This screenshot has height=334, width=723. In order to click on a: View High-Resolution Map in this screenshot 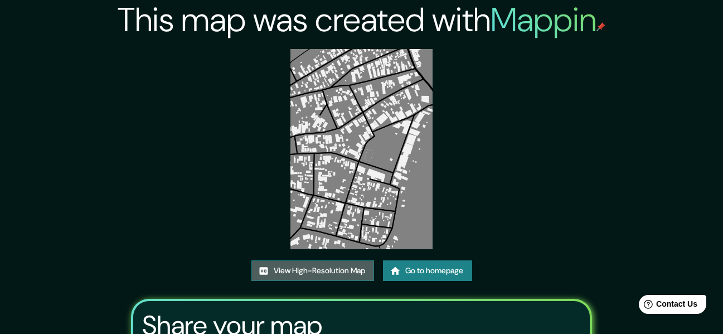, I will do `click(313, 270)`.